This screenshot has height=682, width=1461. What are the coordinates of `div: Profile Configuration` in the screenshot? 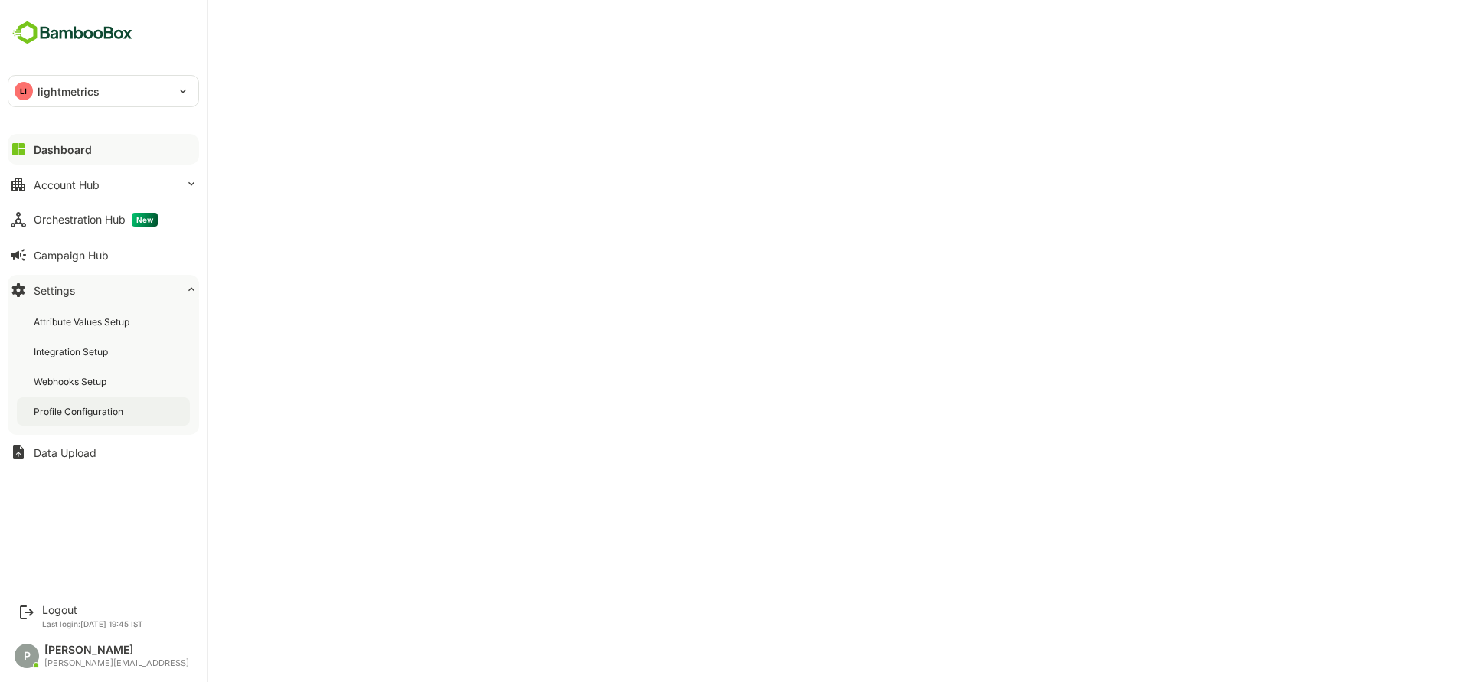 It's located at (80, 411).